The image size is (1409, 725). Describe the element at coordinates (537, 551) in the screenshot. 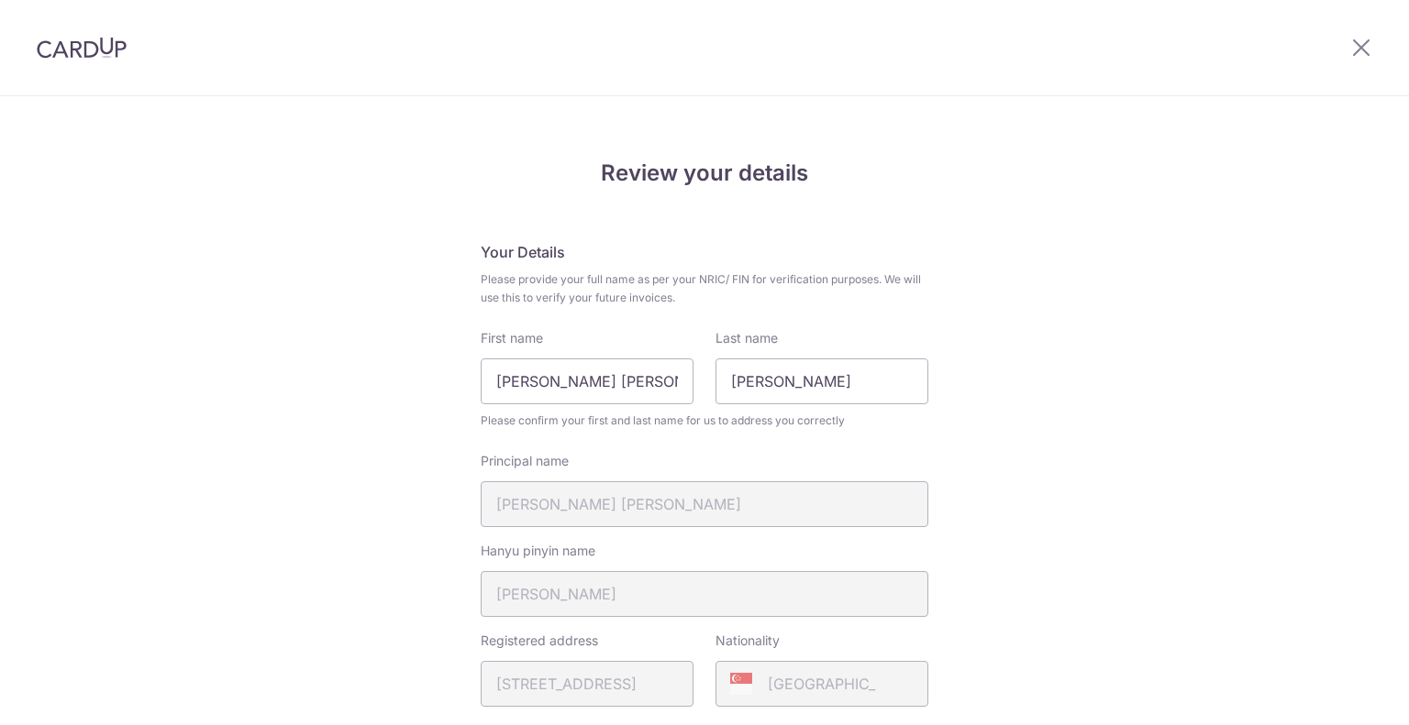

I see `label: Hanyu pinyin name` at that location.